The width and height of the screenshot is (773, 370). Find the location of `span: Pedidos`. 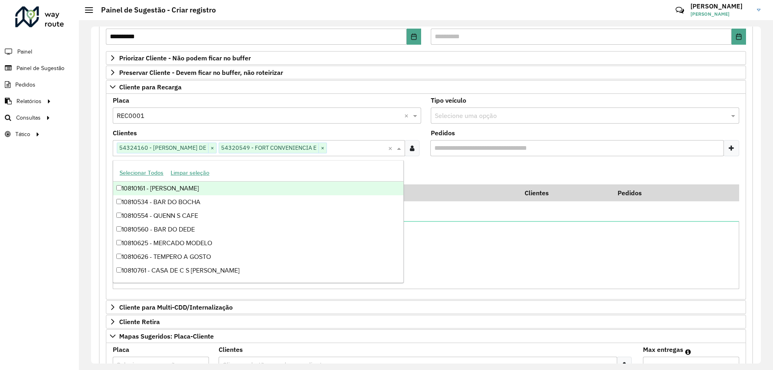

span: Pedidos is located at coordinates (25, 85).